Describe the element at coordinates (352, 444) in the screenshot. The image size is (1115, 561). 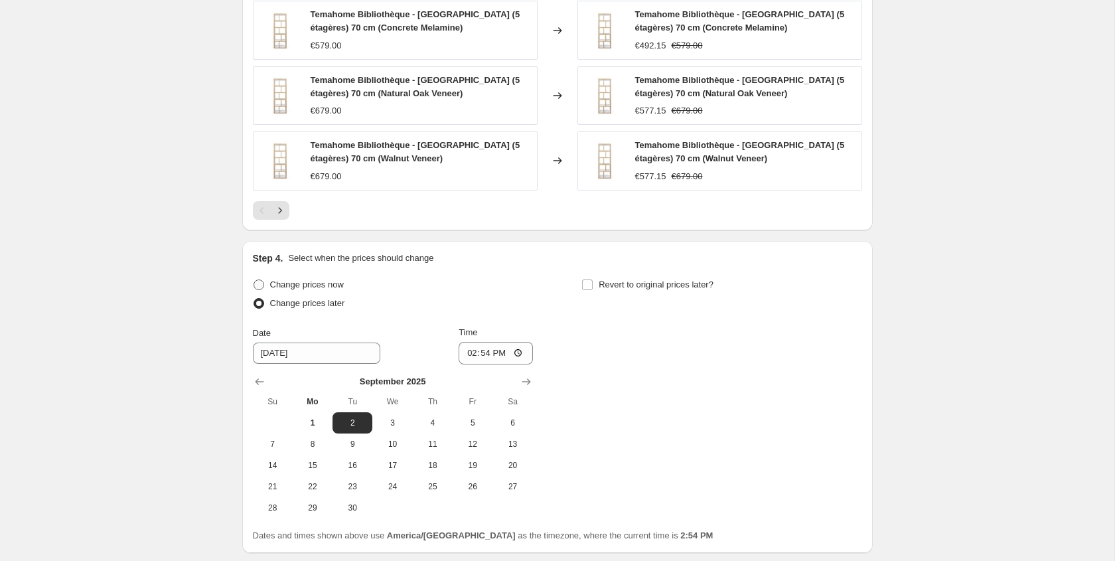
I see `span: 9` at that location.